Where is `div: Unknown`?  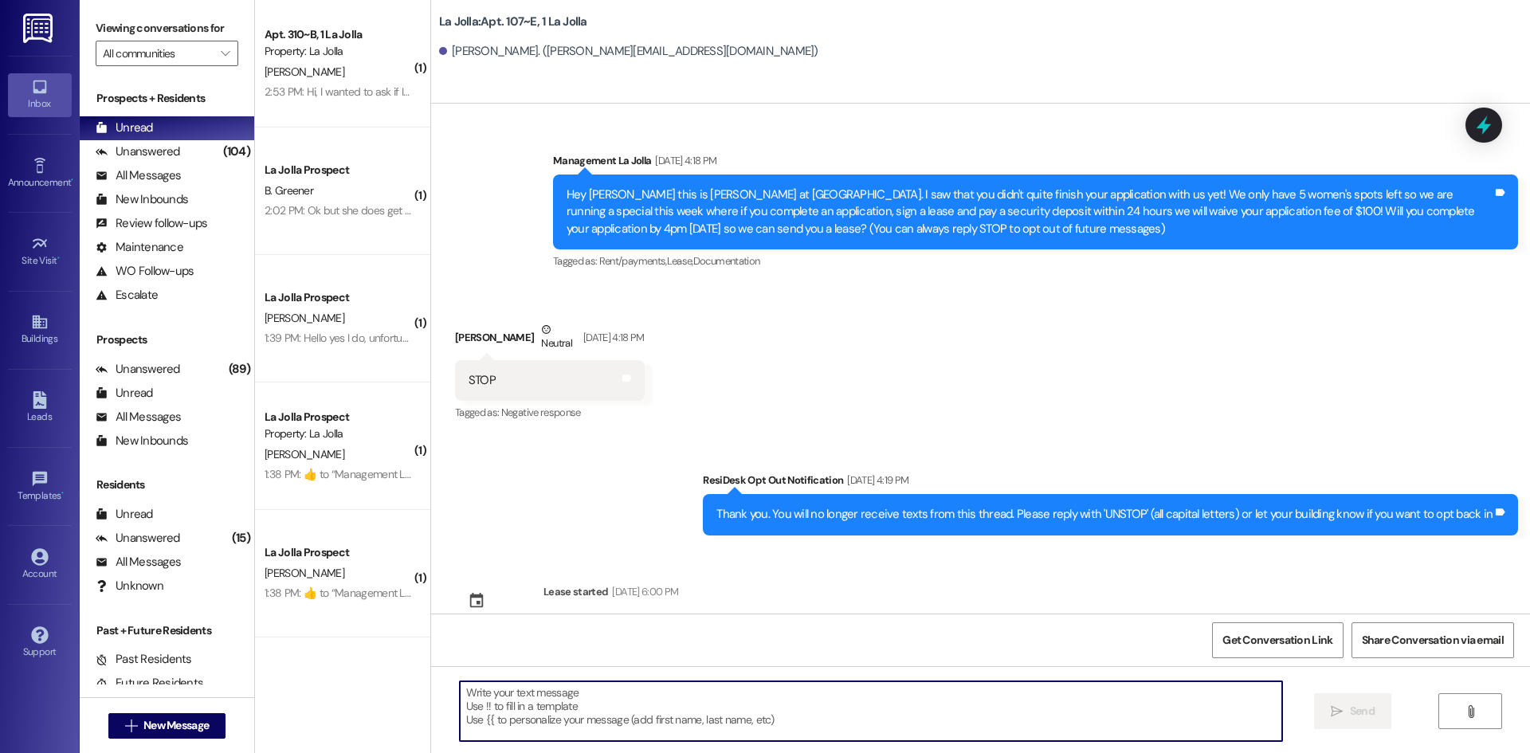 div: Unknown is located at coordinates (129, 586).